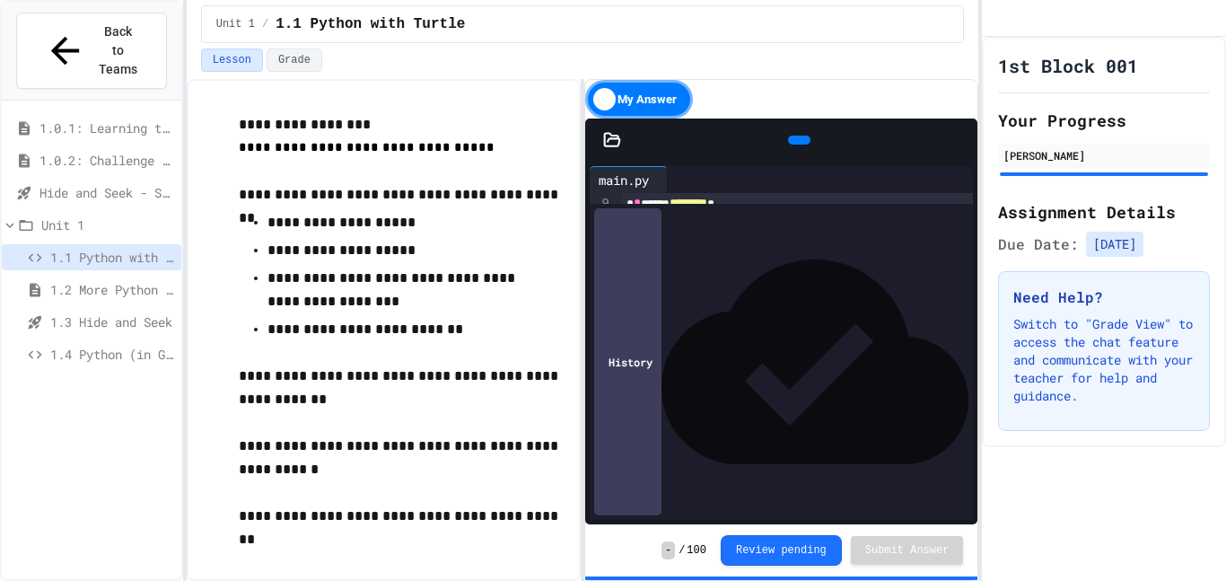  Describe the element at coordinates (232, 60) in the screenshot. I see `button: Lesson` at that location.